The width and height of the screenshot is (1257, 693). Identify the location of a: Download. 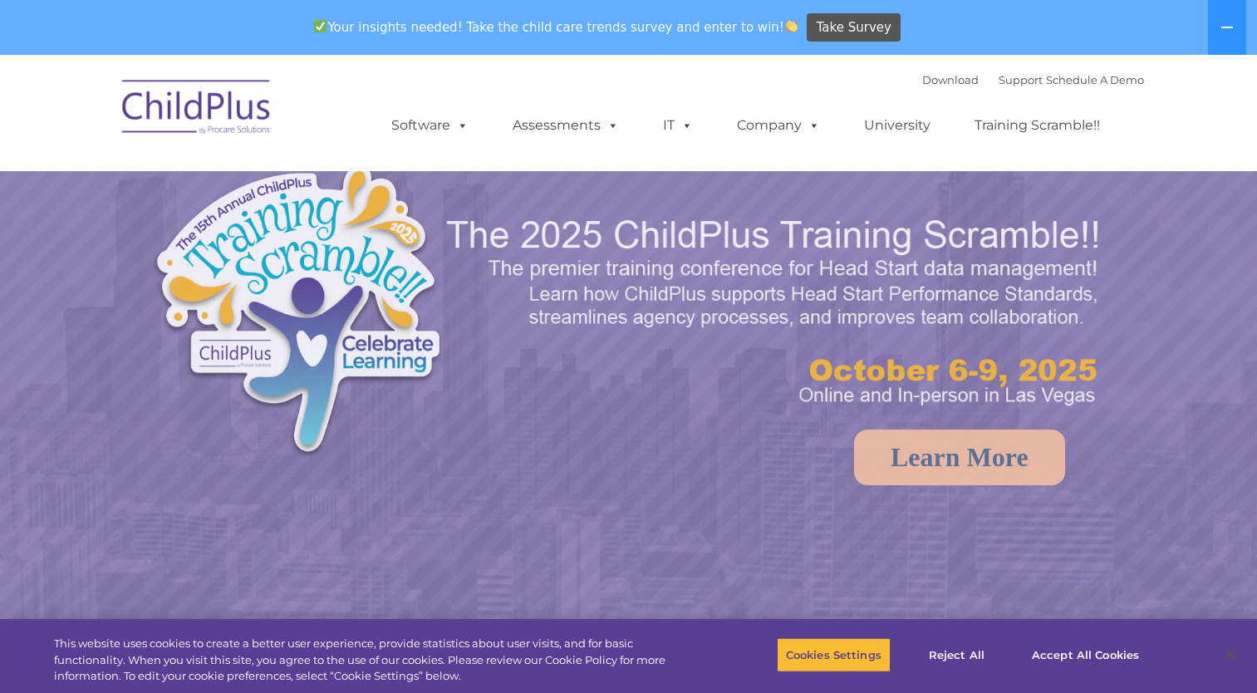
(950, 80).